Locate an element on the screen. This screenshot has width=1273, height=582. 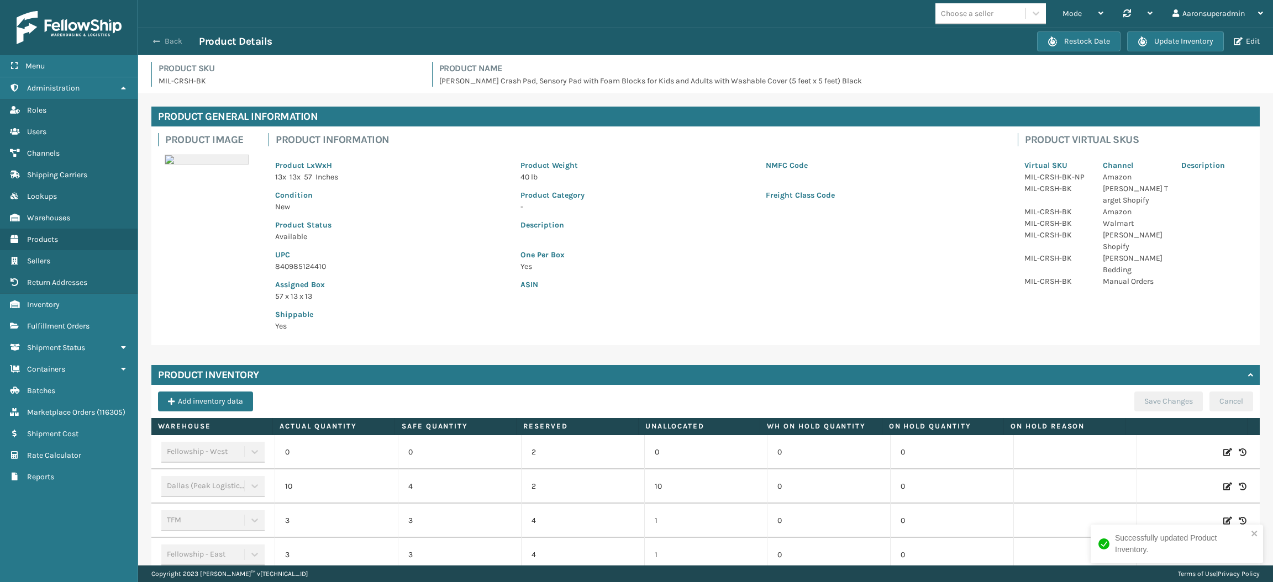
span: 57 is located at coordinates (308, 177).